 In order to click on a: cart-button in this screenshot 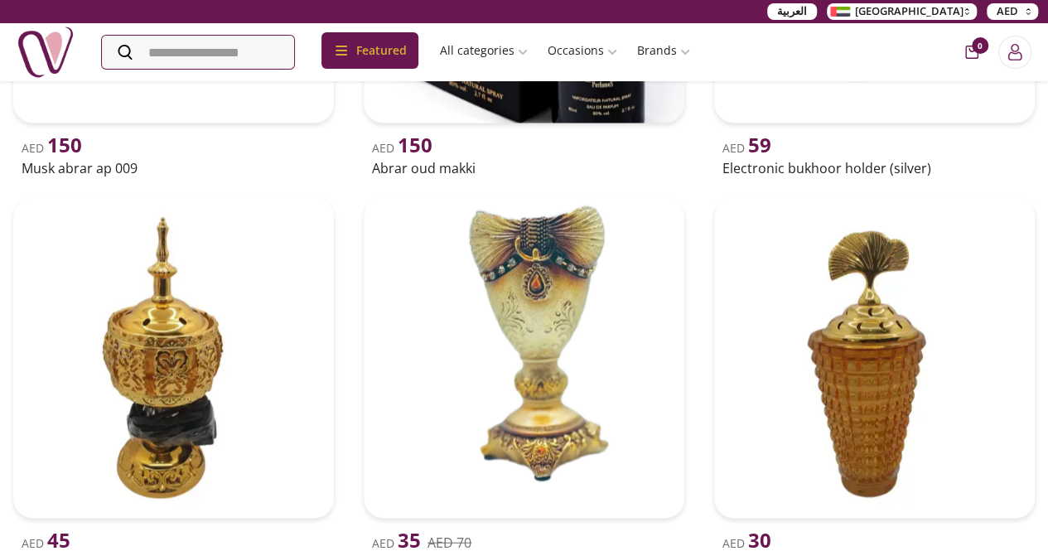, I will do `click(971, 52)`.